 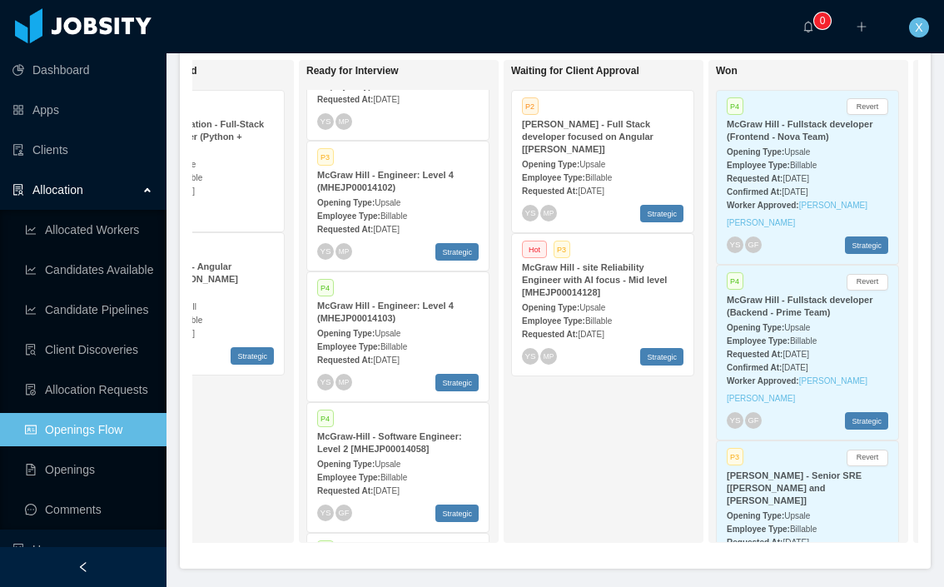 What do you see at coordinates (89, 310) in the screenshot?
I see `a: icon: line-chartCandidate Pipelines` at bounding box center [89, 310].